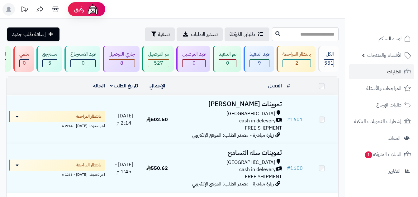  I want to click on a: #1600, so click(295, 168).